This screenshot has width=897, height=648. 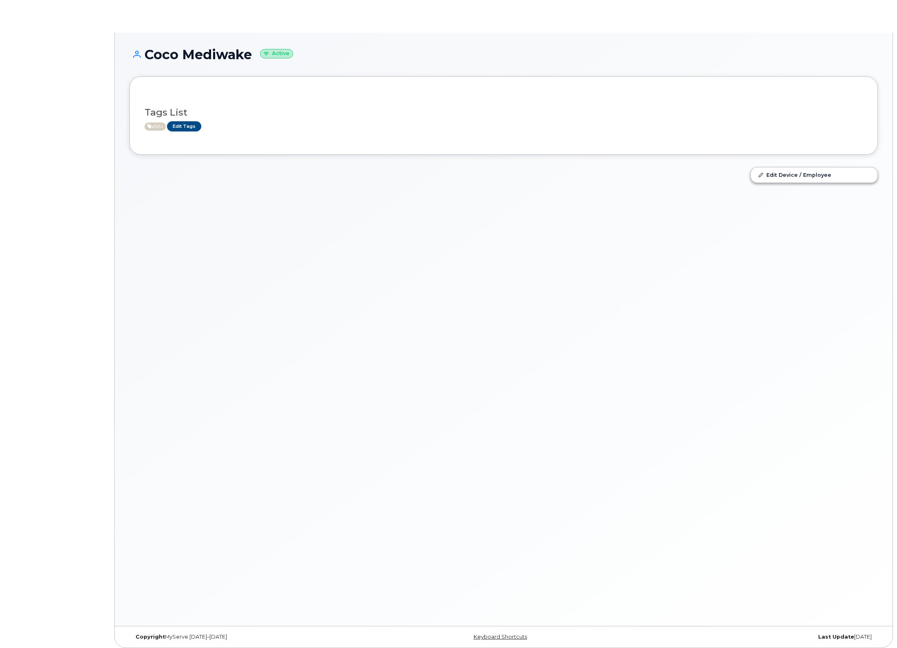 What do you see at coordinates (155, 127) in the screenshot?
I see `span: Active` at bounding box center [155, 127].